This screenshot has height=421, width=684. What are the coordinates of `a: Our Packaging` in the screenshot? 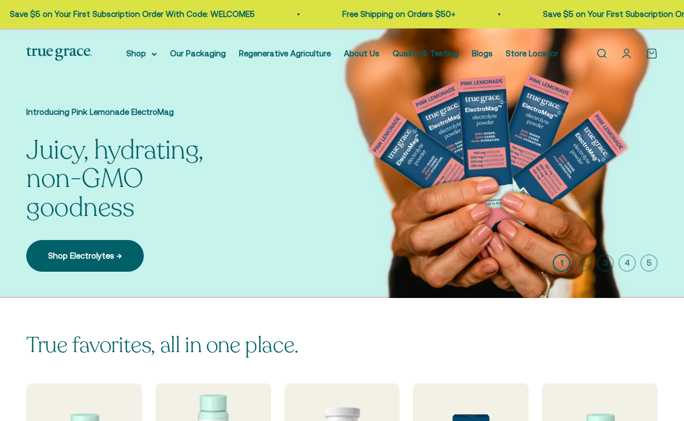 It's located at (198, 53).